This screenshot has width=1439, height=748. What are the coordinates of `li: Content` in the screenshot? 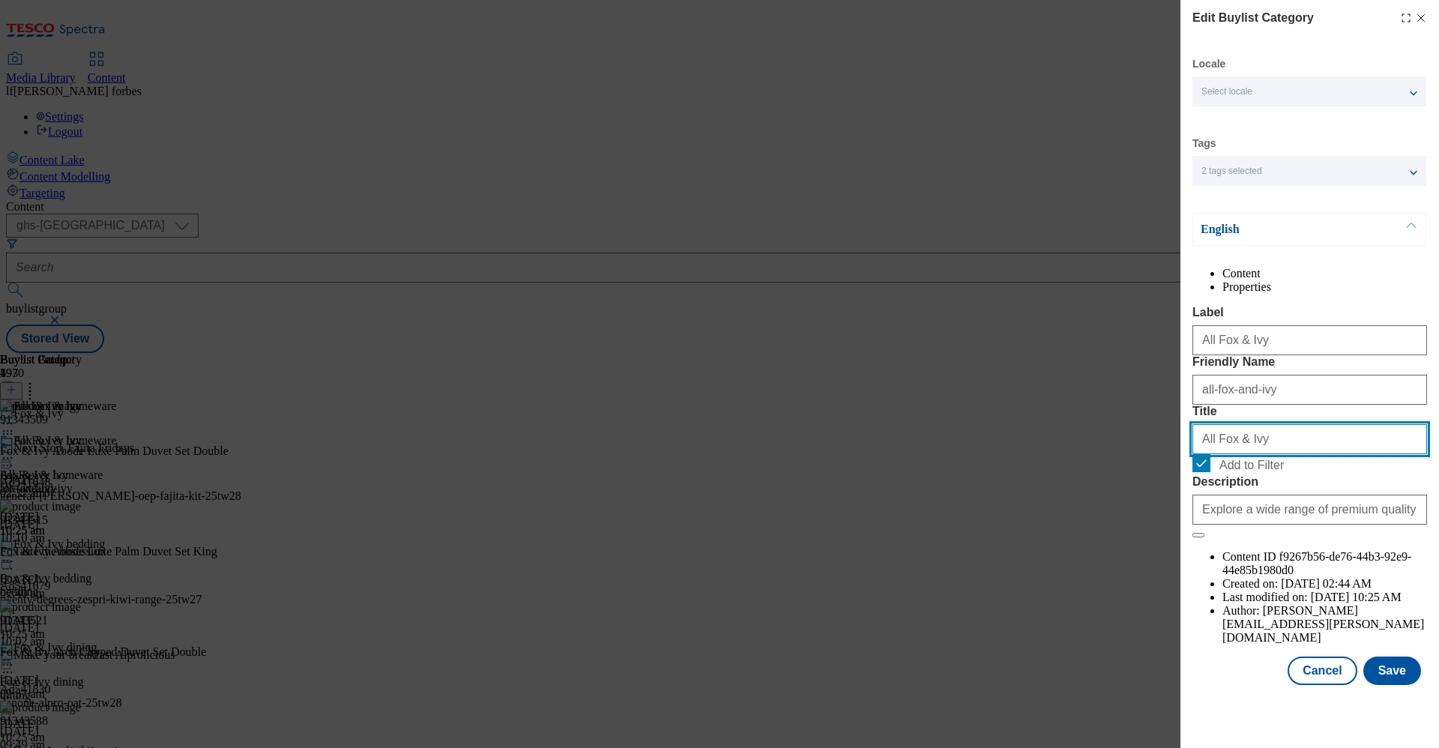 It's located at (1324, 274).